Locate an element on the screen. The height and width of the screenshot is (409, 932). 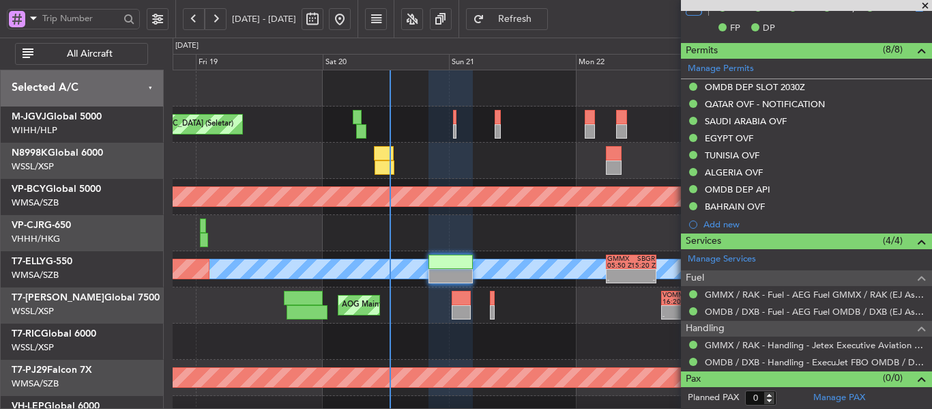
a: T7-ELLYG-550 is located at coordinates (42, 261).